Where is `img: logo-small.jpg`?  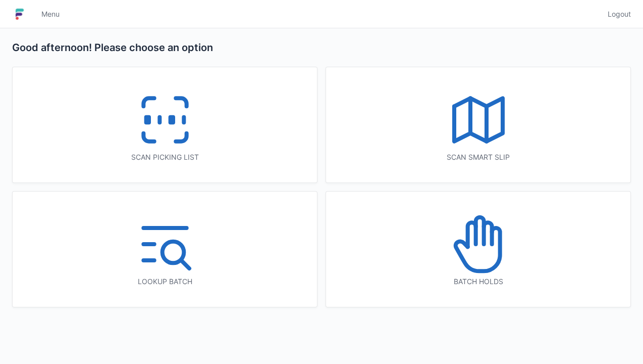 img: logo-small.jpg is located at coordinates (20, 14).